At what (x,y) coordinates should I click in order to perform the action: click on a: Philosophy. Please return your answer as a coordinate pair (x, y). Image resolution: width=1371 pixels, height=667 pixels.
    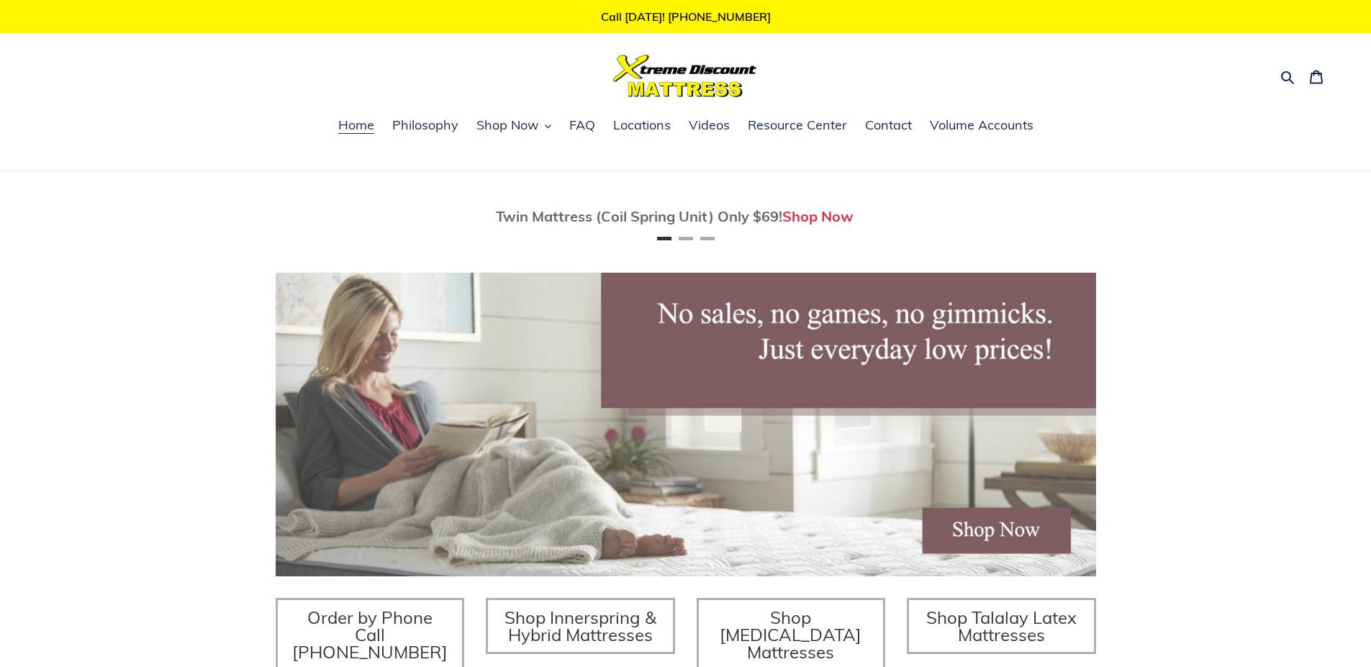
    Looking at the image, I should click on (425, 126).